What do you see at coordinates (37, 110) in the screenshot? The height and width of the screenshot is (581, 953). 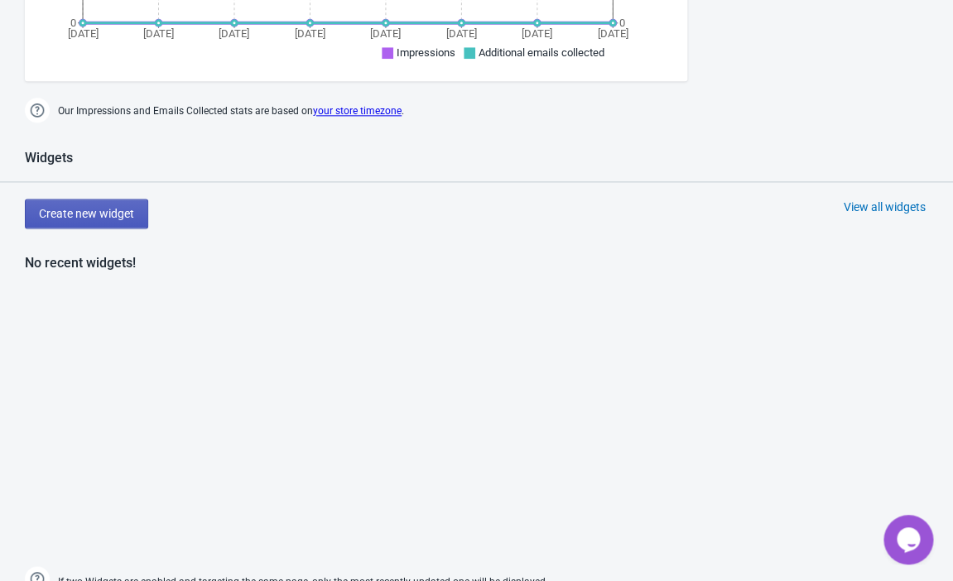 I see `img: help.png` at bounding box center [37, 110].